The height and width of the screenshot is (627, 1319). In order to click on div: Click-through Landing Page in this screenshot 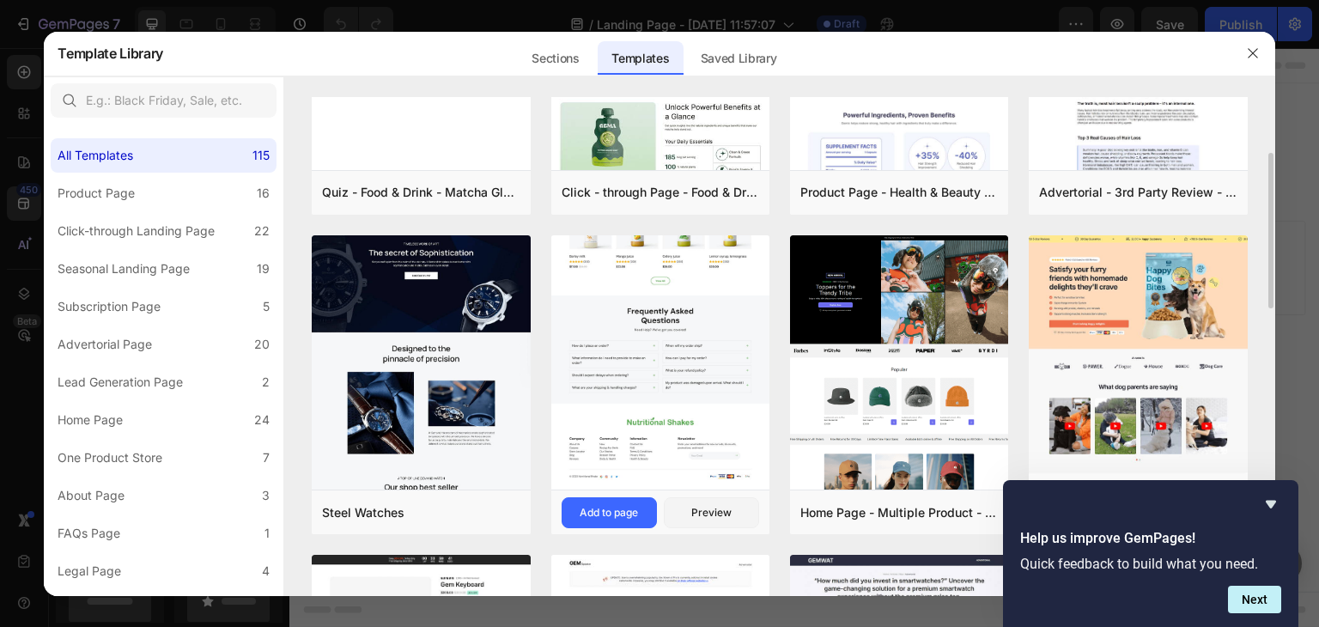, I will do `click(136, 231)`.